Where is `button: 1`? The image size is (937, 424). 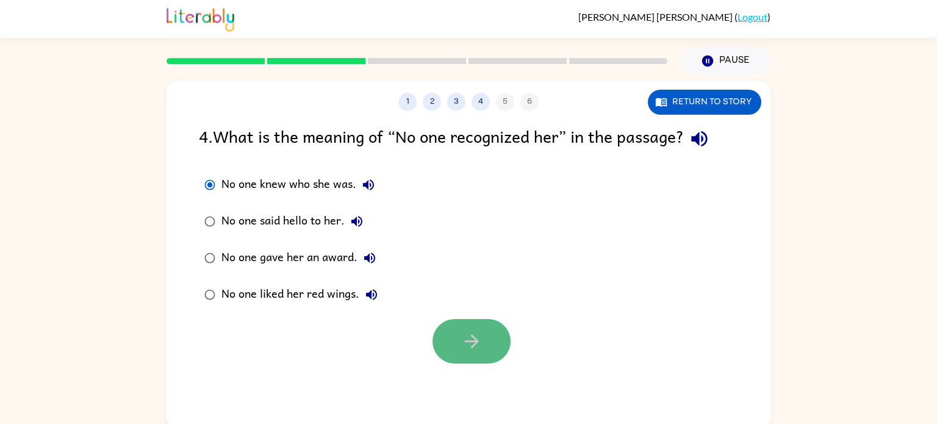
button: 1 is located at coordinates (408, 102).